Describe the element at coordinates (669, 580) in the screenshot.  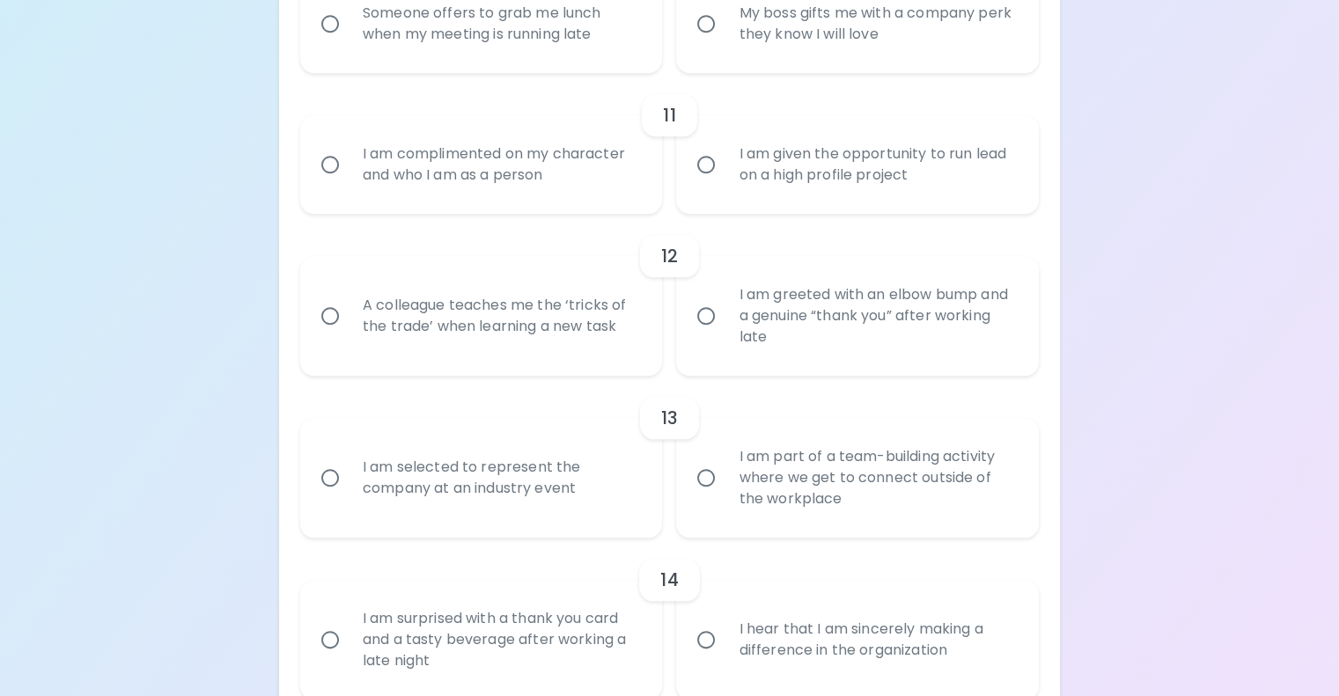
I see `h6: 14` at that location.